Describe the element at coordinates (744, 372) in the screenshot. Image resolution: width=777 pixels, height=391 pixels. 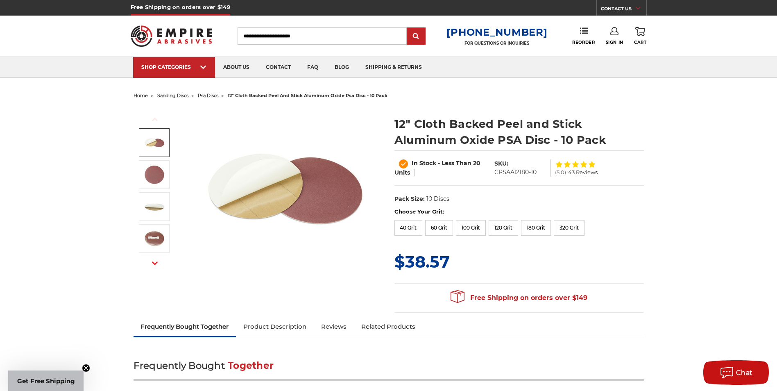
I see `span: Chat` at that location.